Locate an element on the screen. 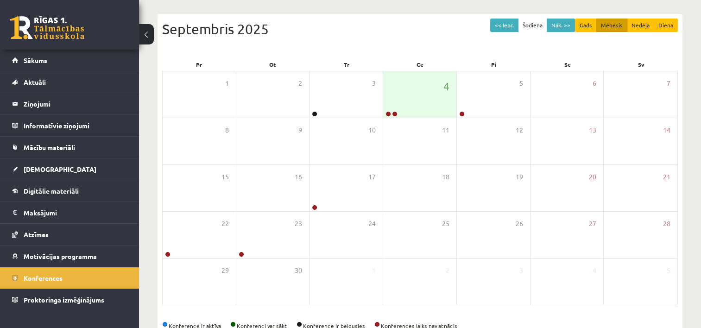 This screenshot has width=701, height=328. div: Tr is located at coordinates (346, 64).